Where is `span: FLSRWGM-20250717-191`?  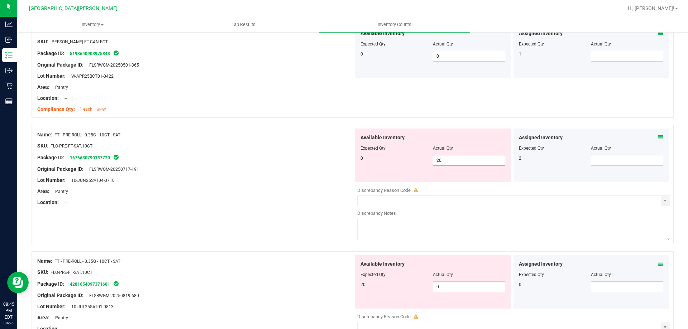 span: FLSRWGM-20250717-191 is located at coordinates (112, 170).